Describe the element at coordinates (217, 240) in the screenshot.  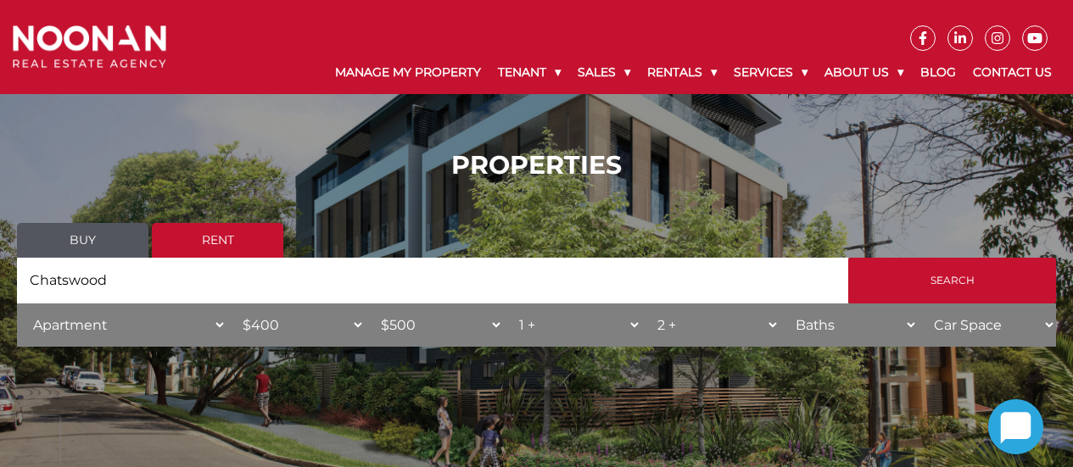
I see `a: Rent` at that location.